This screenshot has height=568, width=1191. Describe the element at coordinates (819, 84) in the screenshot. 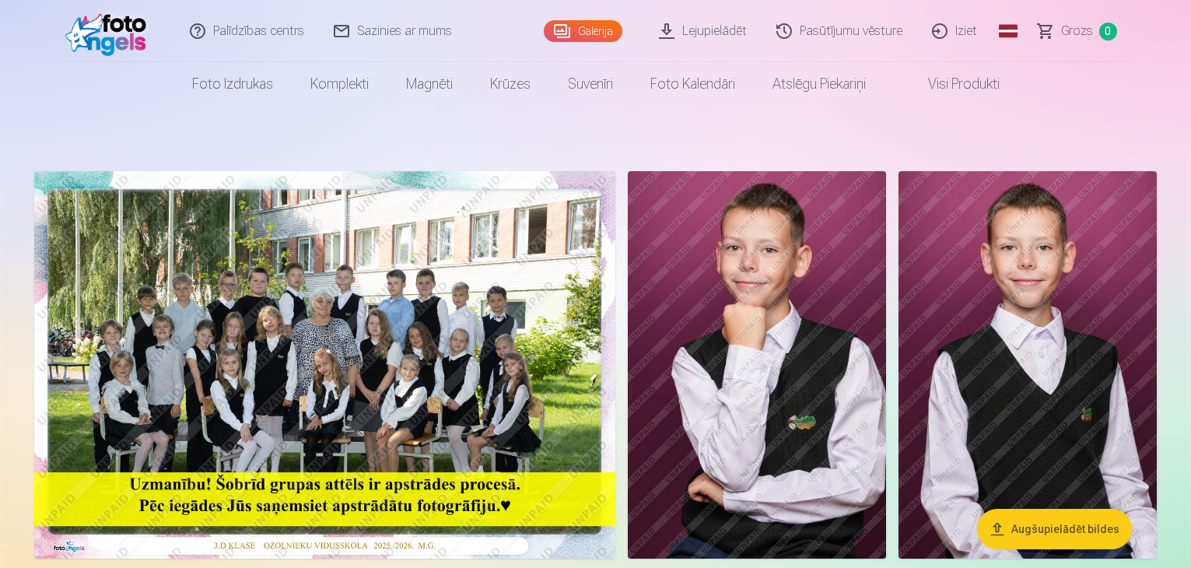

I see `a: Atslēgu piekariņi` at that location.